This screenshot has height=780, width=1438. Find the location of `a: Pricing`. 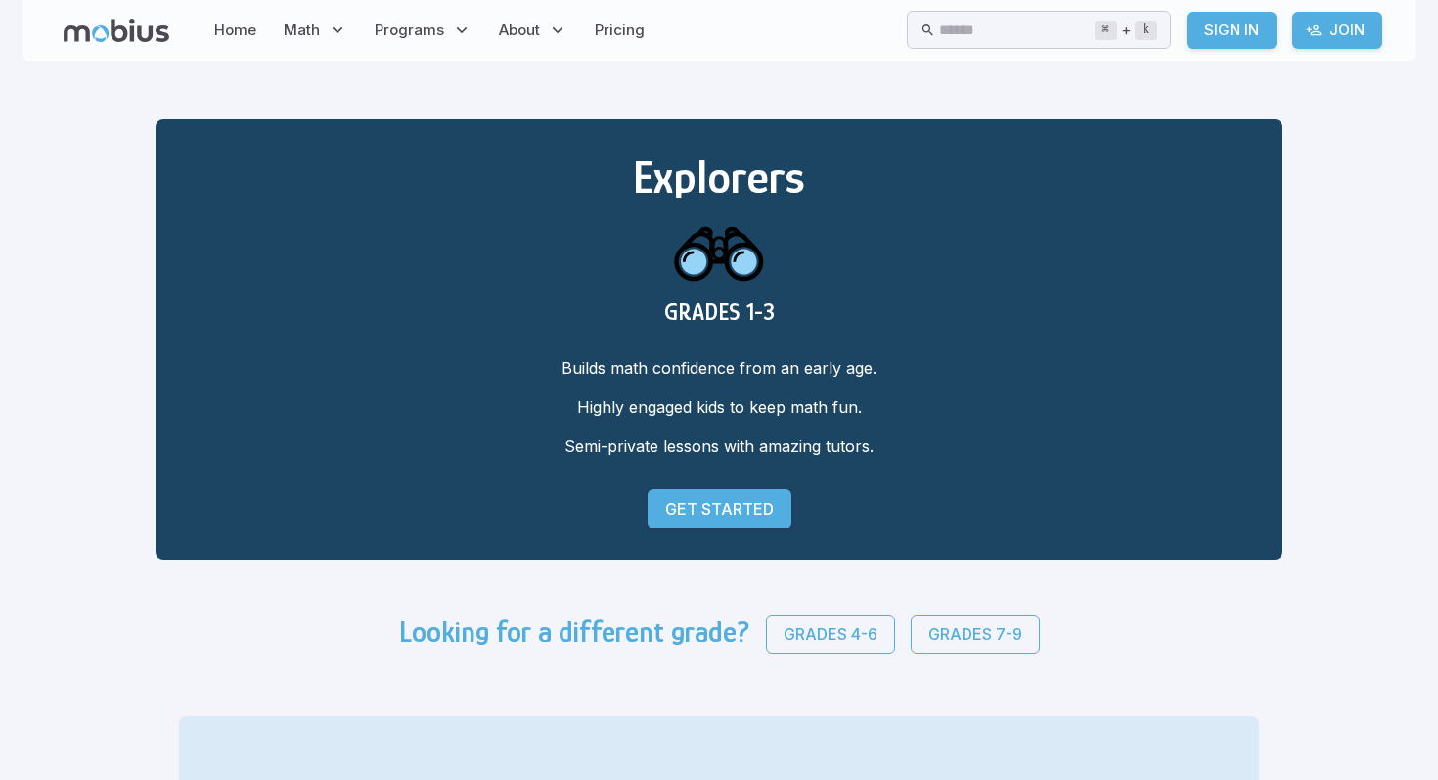

a: Pricing is located at coordinates (619, 30).